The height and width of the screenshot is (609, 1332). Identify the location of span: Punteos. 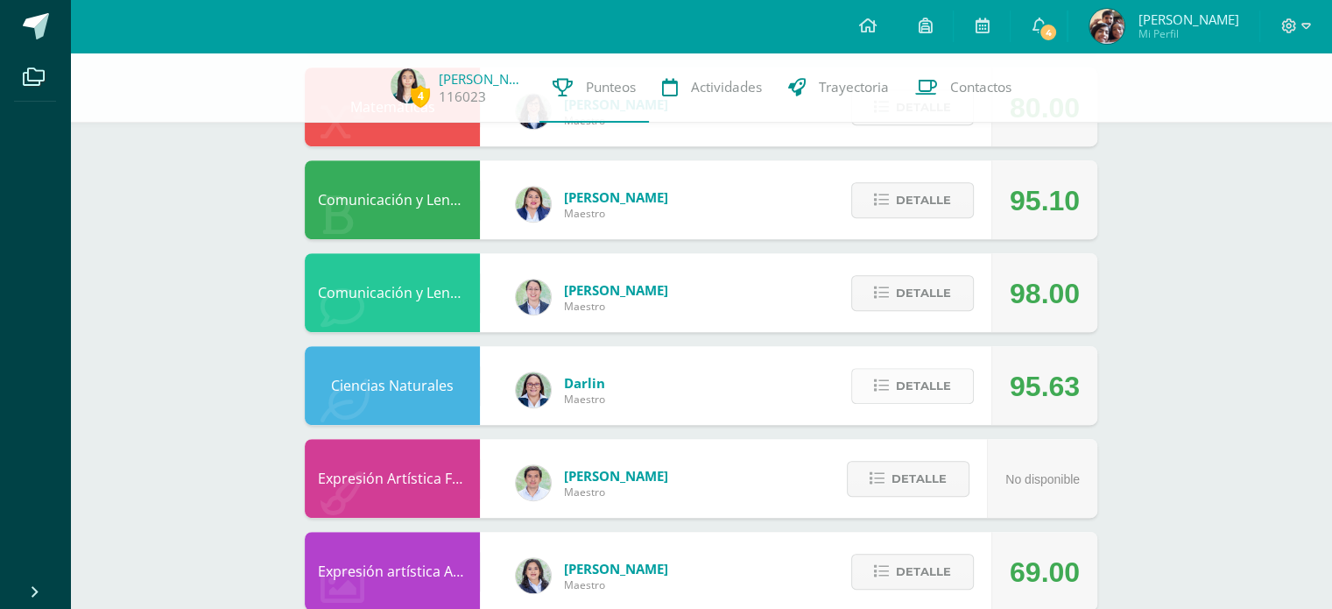
(610, 87).